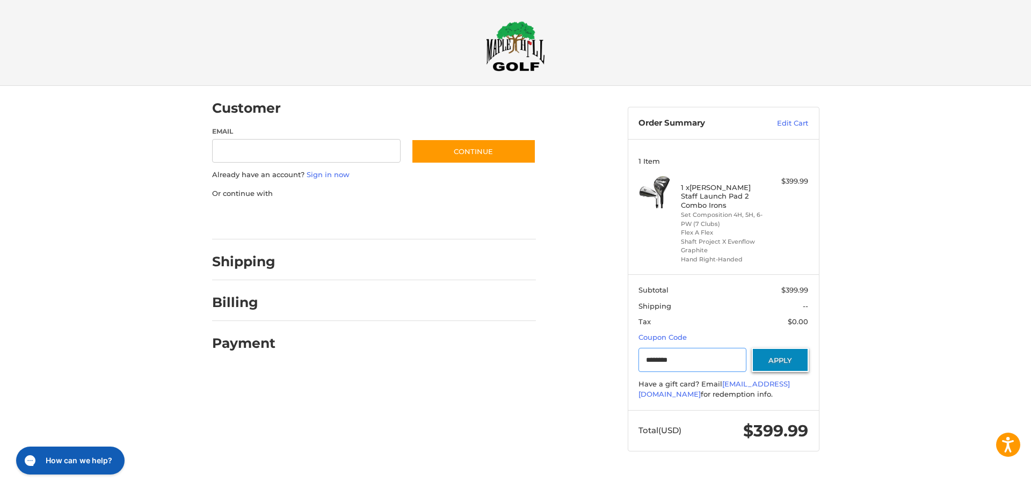 This screenshot has width=1031, height=489. Describe the element at coordinates (721, 259) in the screenshot. I see `li: Hand Right-Handed` at that location.